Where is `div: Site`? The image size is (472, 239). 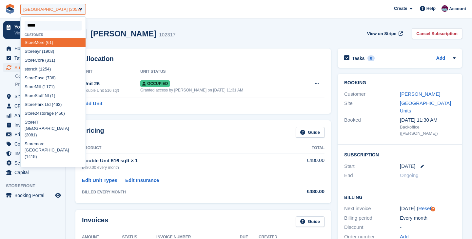
div: Site is located at coordinates (372, 107).